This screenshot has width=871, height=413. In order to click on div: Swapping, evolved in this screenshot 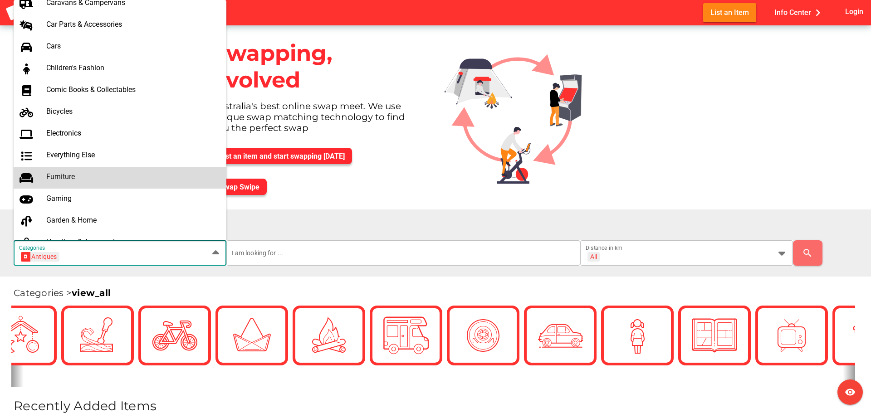, I will do `click(318, 67)`.